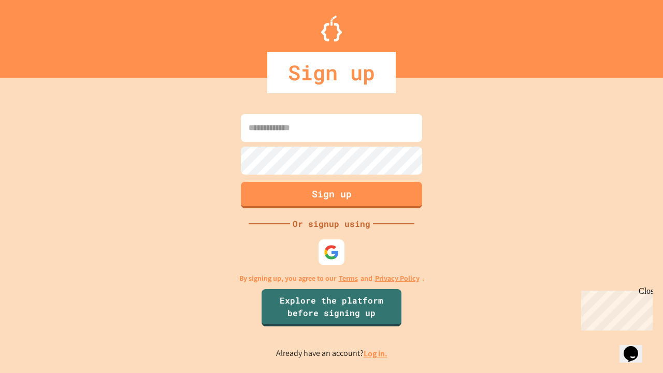 The height and width of the screenshot is (373, 663). I want to click on p: By signing up, you agree to our and ., so click(331, 278).